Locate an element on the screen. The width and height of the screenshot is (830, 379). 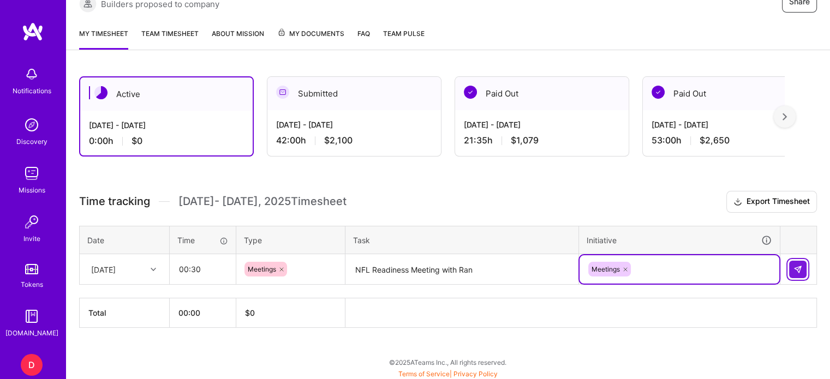
div: Discovery is located at coordinates (32, 141).